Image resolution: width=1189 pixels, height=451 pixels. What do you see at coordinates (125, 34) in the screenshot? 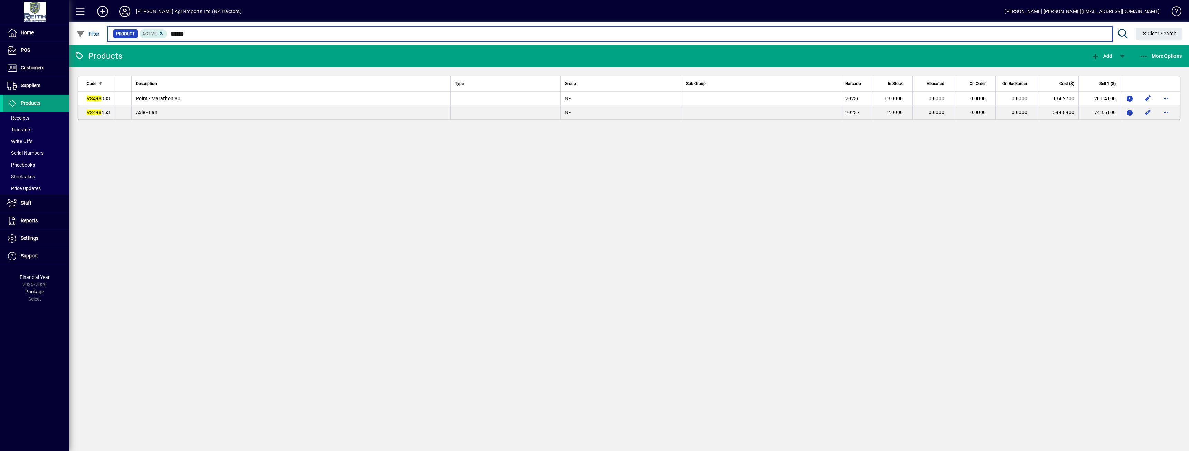
I see `span: Product` at bounding box center [125, 34].